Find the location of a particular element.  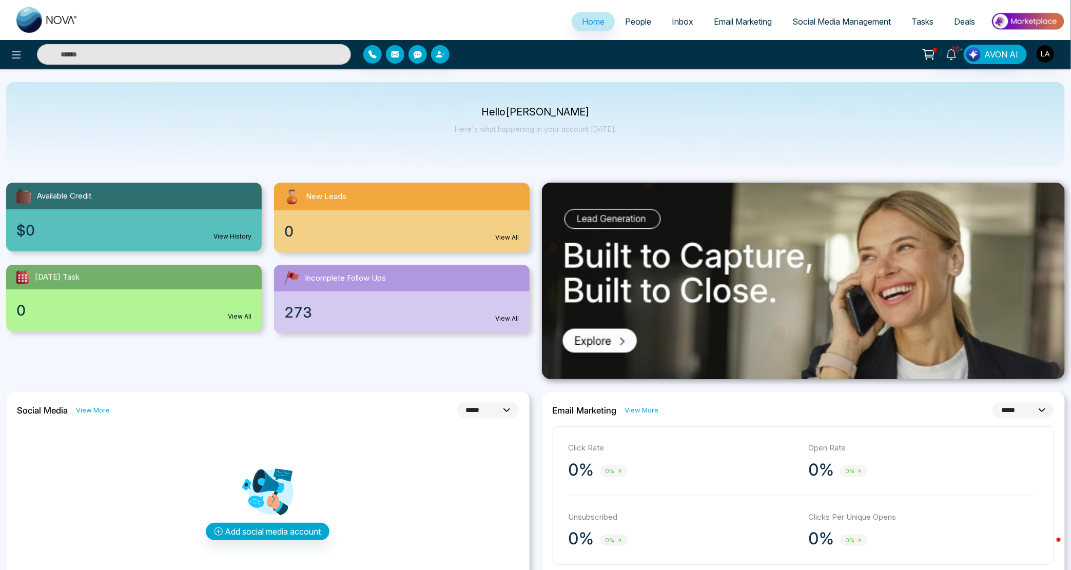

a: Incomplete Follow Ups273View All is located at coordinates (402, 299).